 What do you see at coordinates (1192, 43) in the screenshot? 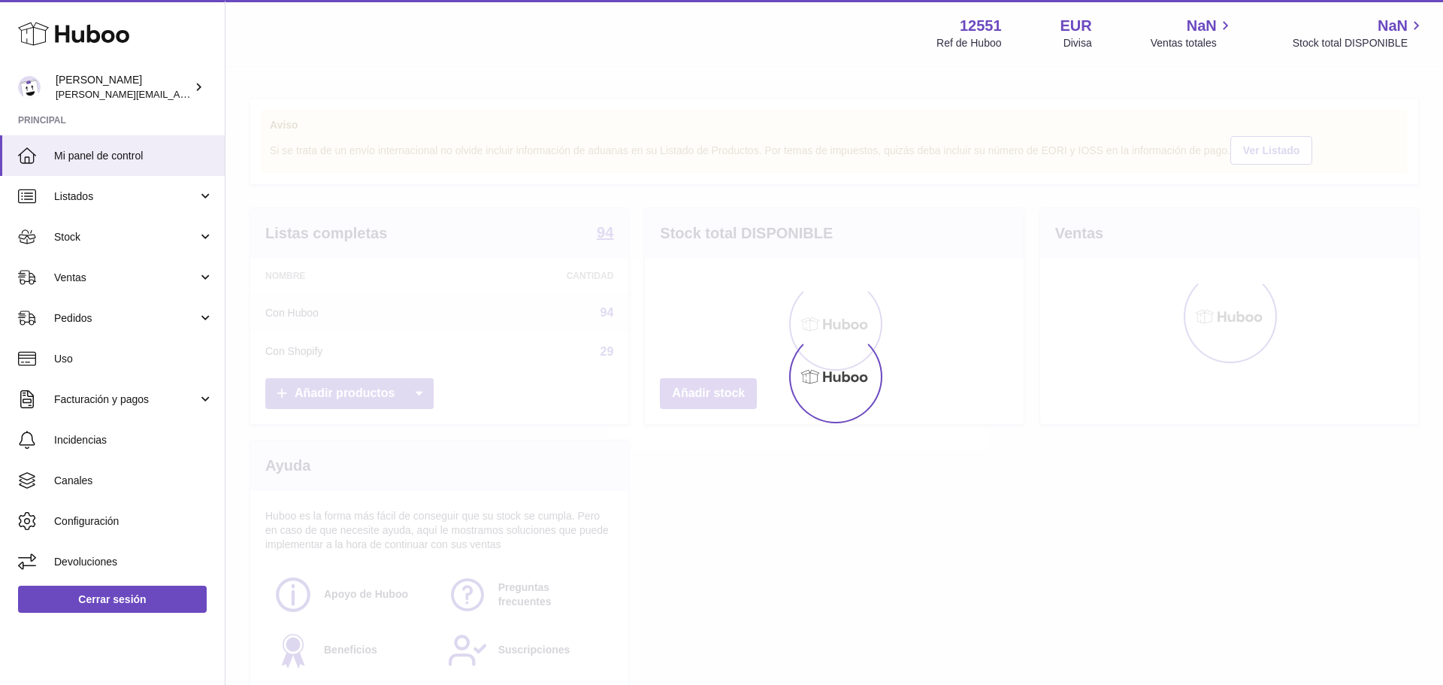
I see `span: Ventas totales` at bounding box center [1192, 43].